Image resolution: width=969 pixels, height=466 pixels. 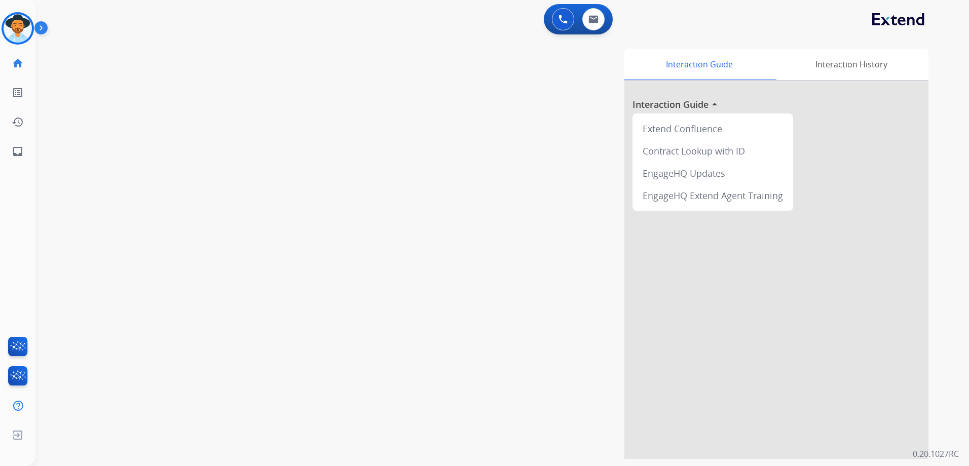 What do you see at coordinates (713, 173) in the screenshot?
I see `div: EngageHQ Updates` at bounding box center [713, 173].